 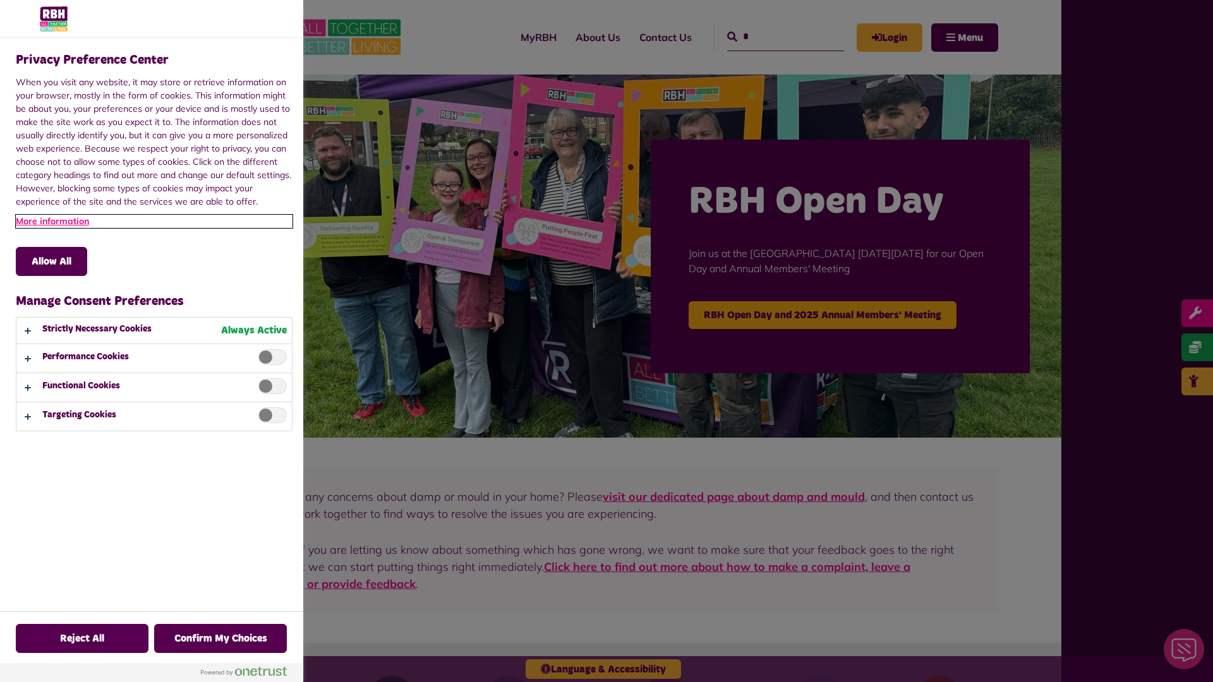 I want to click on button: Confirm My Choices, so click(x=220, y=638).